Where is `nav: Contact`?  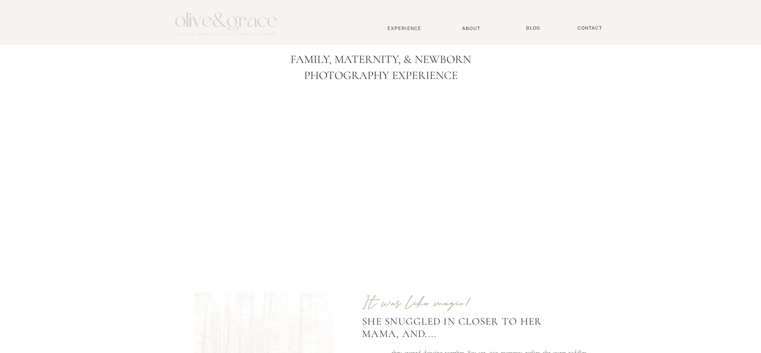 nav: Contact is located at coordinates (590, 28).